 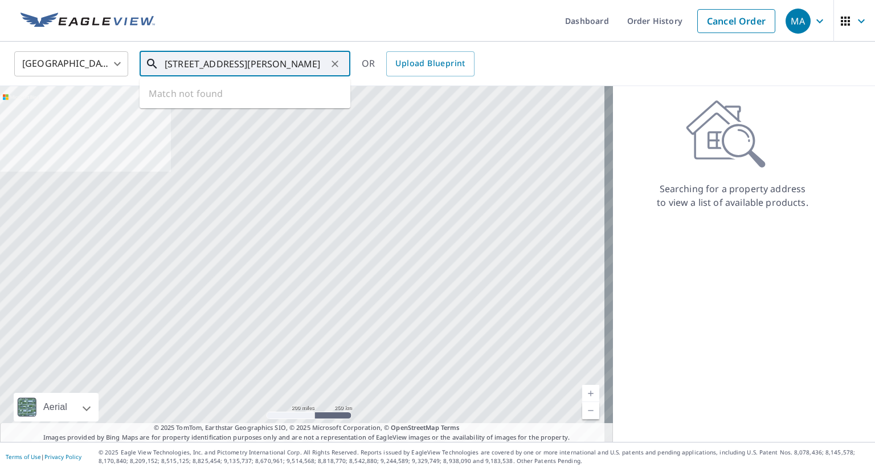 I want to click on a: Terms of Use, so click(x=23, y=456).